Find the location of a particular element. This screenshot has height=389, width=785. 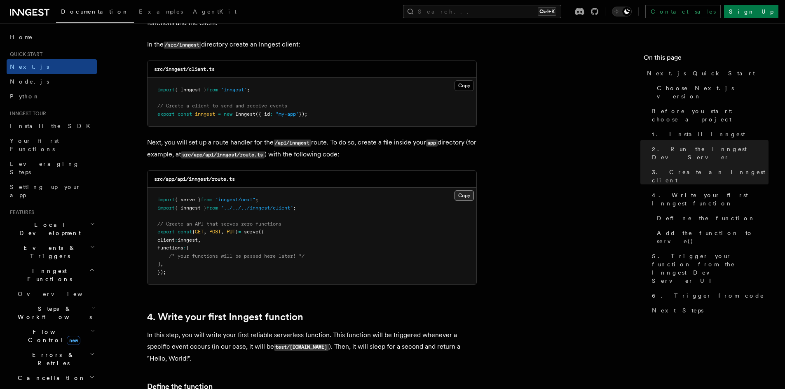

p: In the directory create an Inngest client: is located at coordinates (312, 44).